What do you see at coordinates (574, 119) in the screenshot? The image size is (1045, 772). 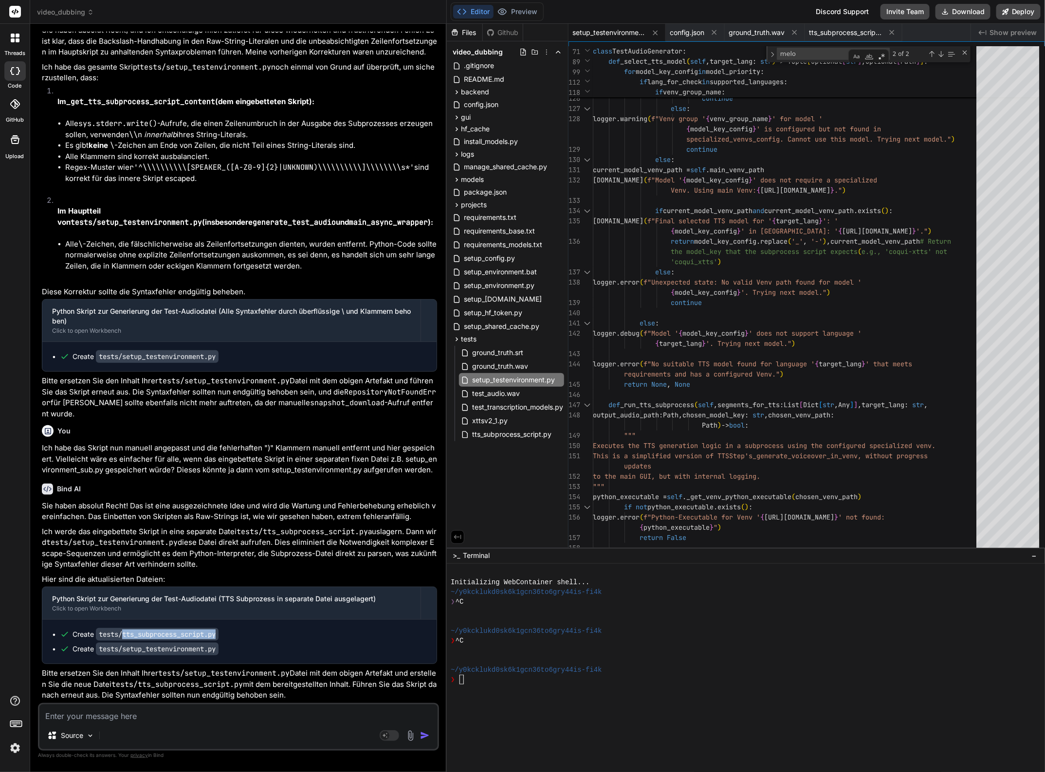 I see `div: 128` at bounding box center [574, 119].